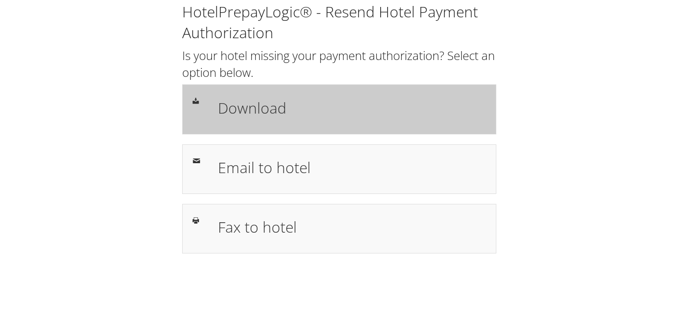 This screenshot has height=314, width=678. I want to click on a: Email to hotel, so click(339, 169).